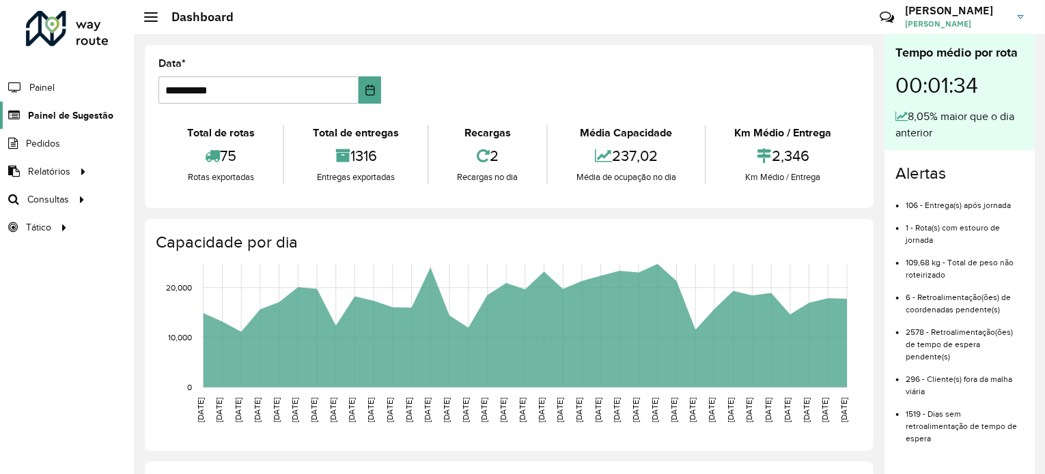  Describe the element at coordinates (487, 156) in the screenshot. I see `div: 2` at that location.